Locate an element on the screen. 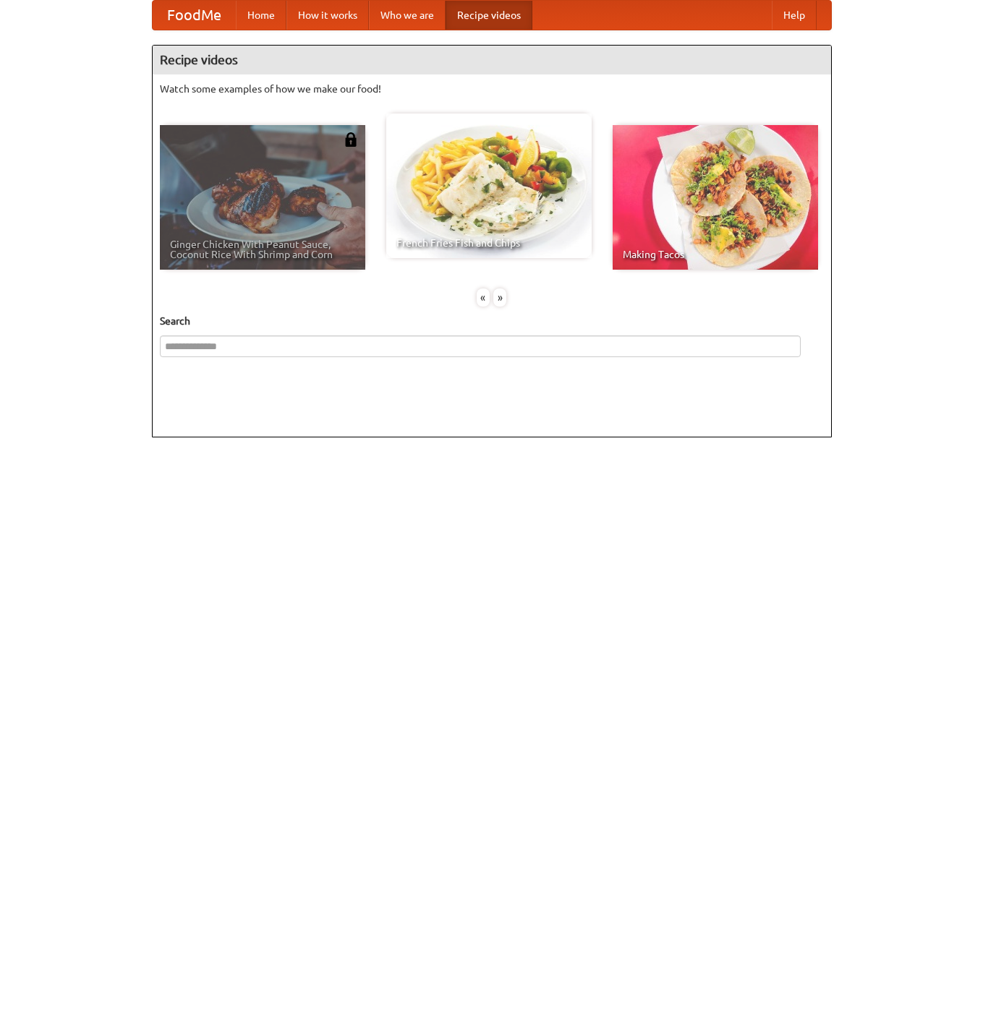 Image resolution: width=983 pixels, height=1023 pixels. h4: Recipe videos is located at coordinates (492, 60).